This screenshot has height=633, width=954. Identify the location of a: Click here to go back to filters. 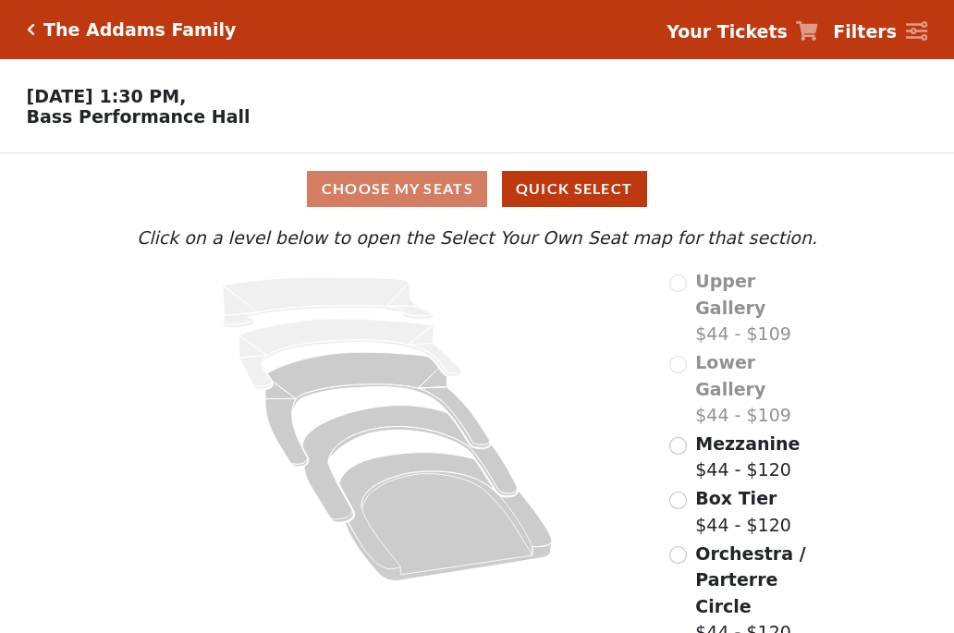
(31, 30).